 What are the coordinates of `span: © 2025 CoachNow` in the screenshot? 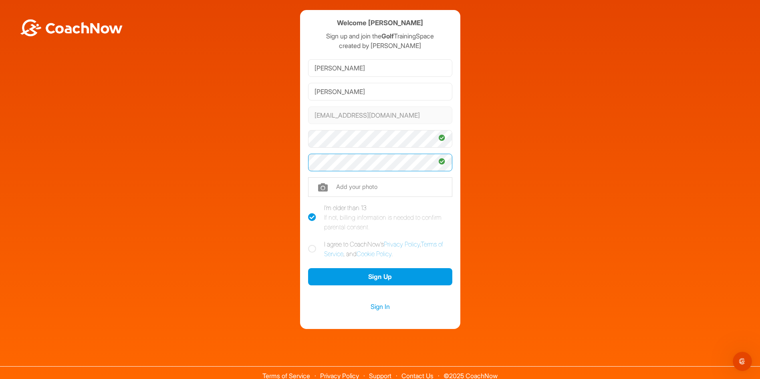 It's located at (470, 373).